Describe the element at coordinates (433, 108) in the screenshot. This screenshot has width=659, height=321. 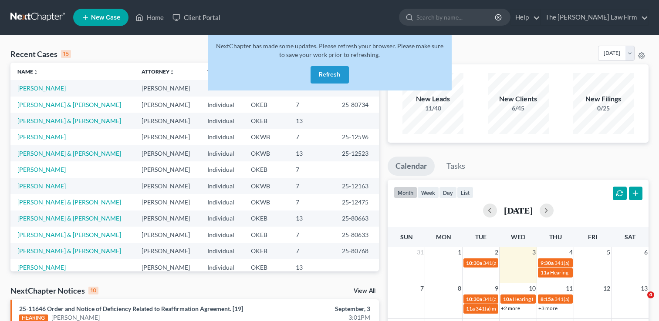
I see `div: 11/40` at that location.